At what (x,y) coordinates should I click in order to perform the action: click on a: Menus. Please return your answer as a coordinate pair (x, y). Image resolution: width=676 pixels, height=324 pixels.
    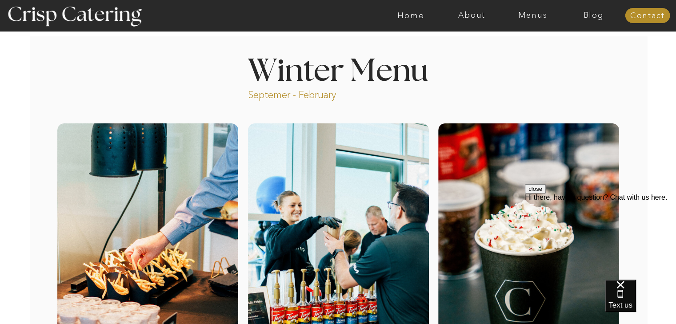
    Looking at the image, I should click on (532, 16).